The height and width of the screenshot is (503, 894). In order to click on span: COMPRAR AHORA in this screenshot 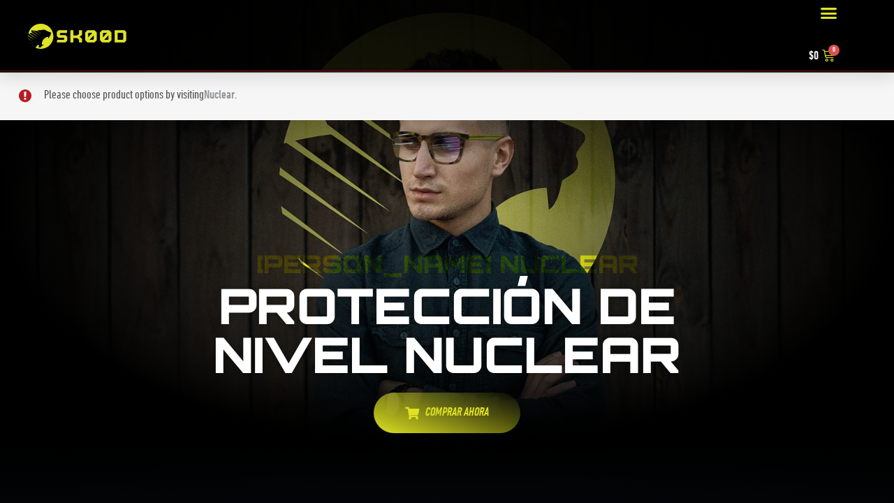, I will do `click(457, 413)`.